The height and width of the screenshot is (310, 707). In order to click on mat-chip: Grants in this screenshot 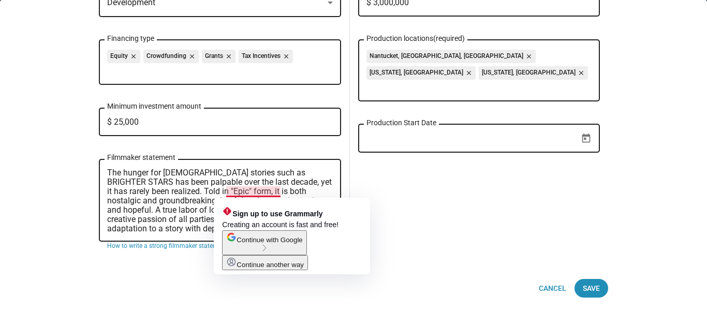, I will do `click(219, 56)`.